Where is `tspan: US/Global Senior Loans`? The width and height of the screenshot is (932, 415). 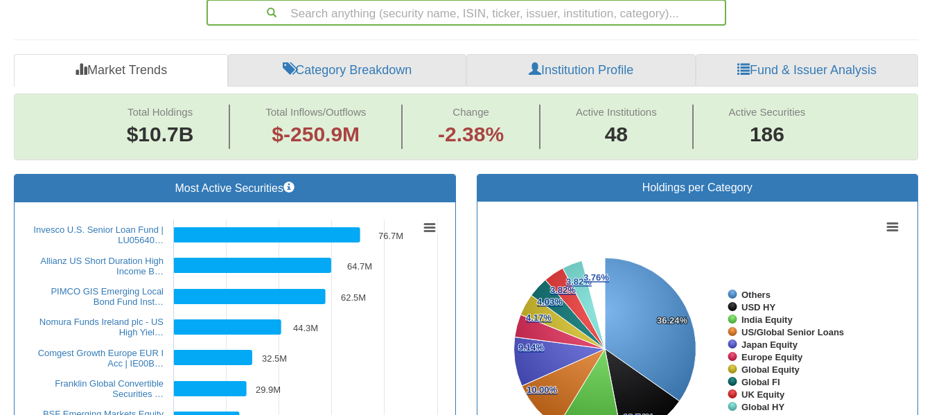 tspan: US/Global Senior Loans is located at coordinates (792, 332).